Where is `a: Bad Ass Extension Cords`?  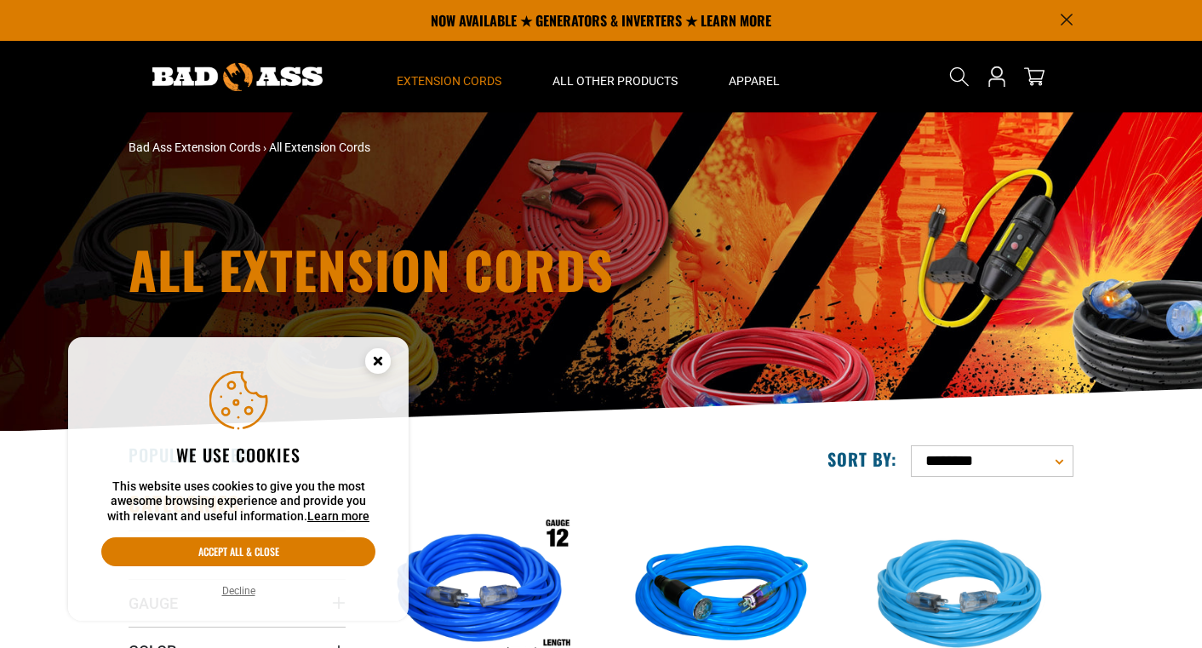 a: Bad Ass Extension Cords is located at coordinates (194, 147).